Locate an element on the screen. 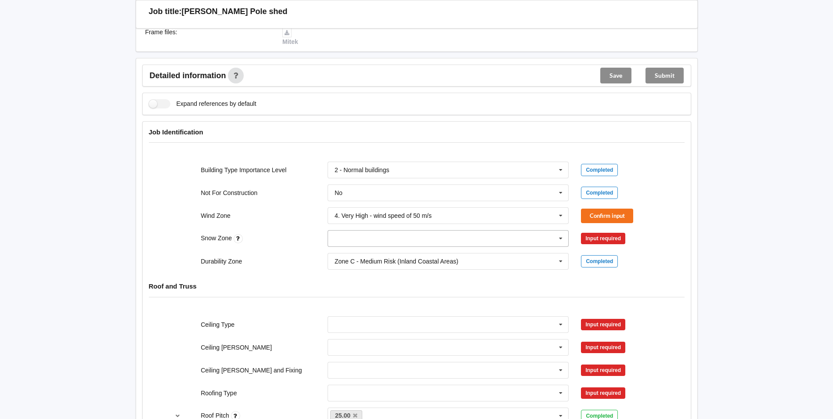 This screenshot has width=833, height=419. a: Mitek is located at coordinates (290, 37).